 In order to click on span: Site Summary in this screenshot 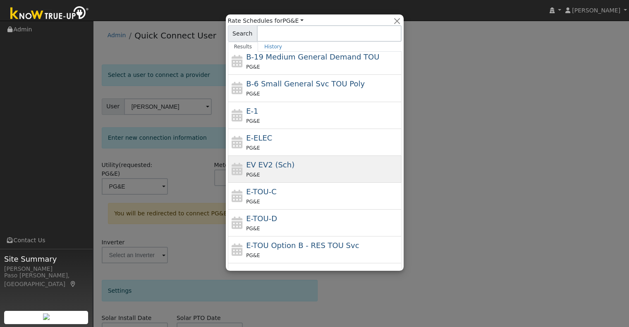, I will do `click(46, 259)`.